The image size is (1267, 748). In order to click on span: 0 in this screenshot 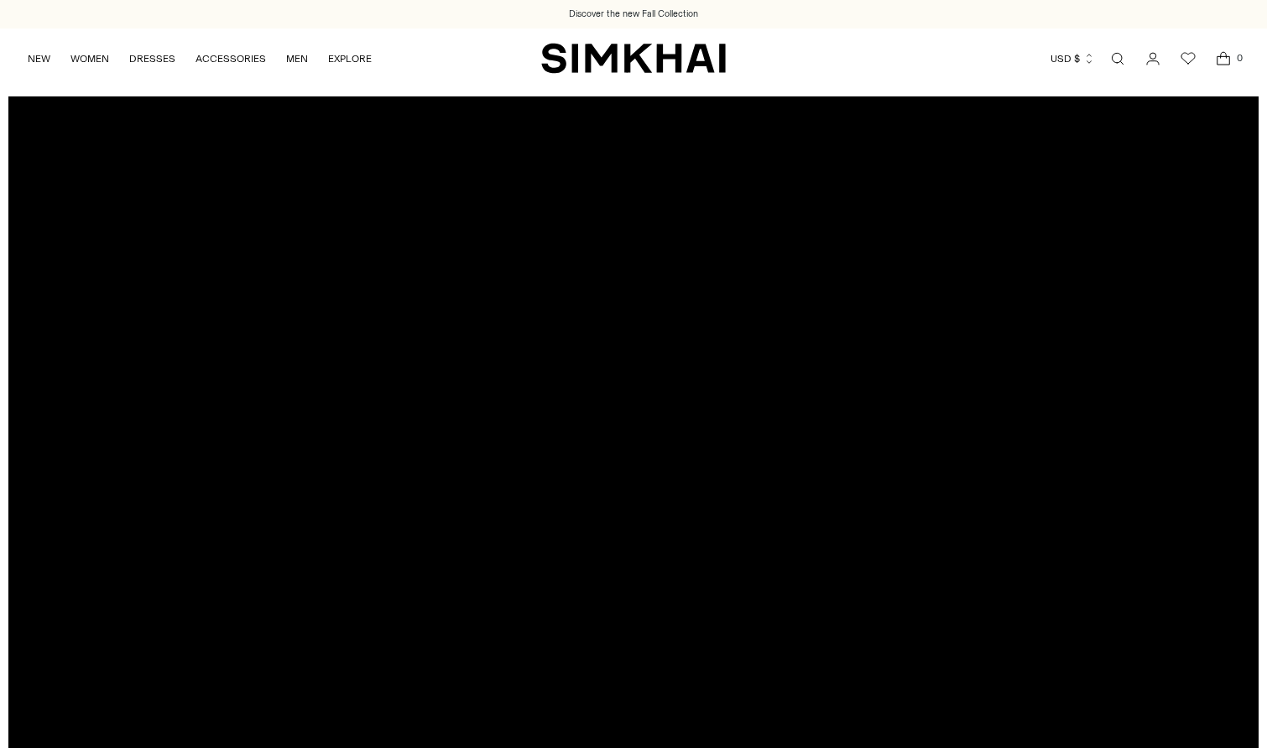, I will do `click(1239, 58)`.